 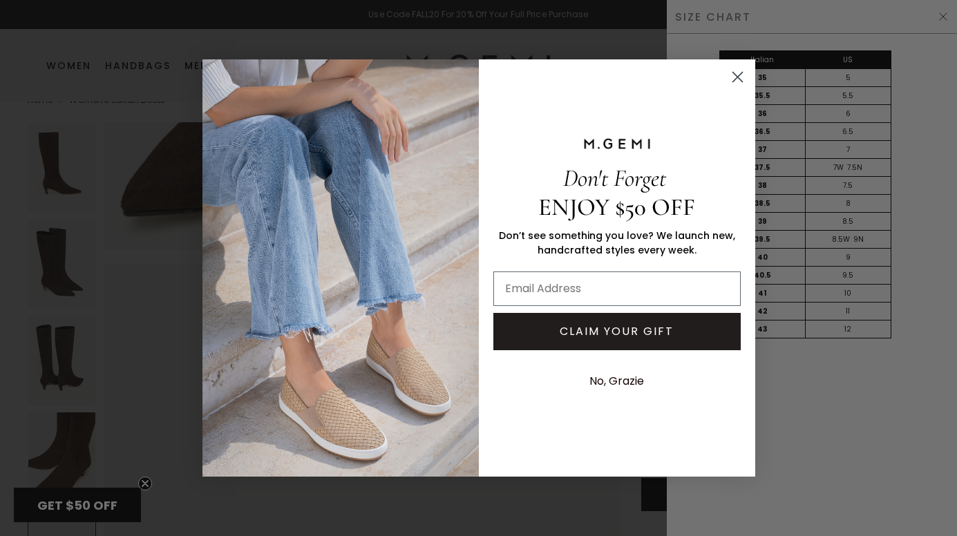 I want to click on button: CLAIM YOUR GIFT, so click(x=617, y=332).